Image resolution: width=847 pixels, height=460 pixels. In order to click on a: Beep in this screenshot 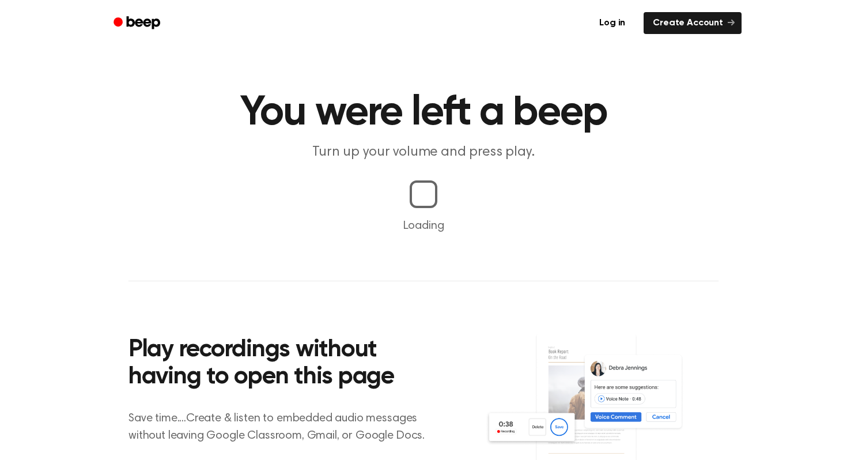, I will do `click(138, 23)`.